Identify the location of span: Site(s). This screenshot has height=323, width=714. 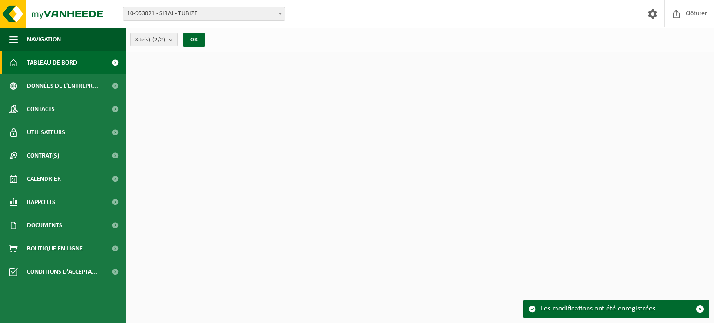
(150, 40).